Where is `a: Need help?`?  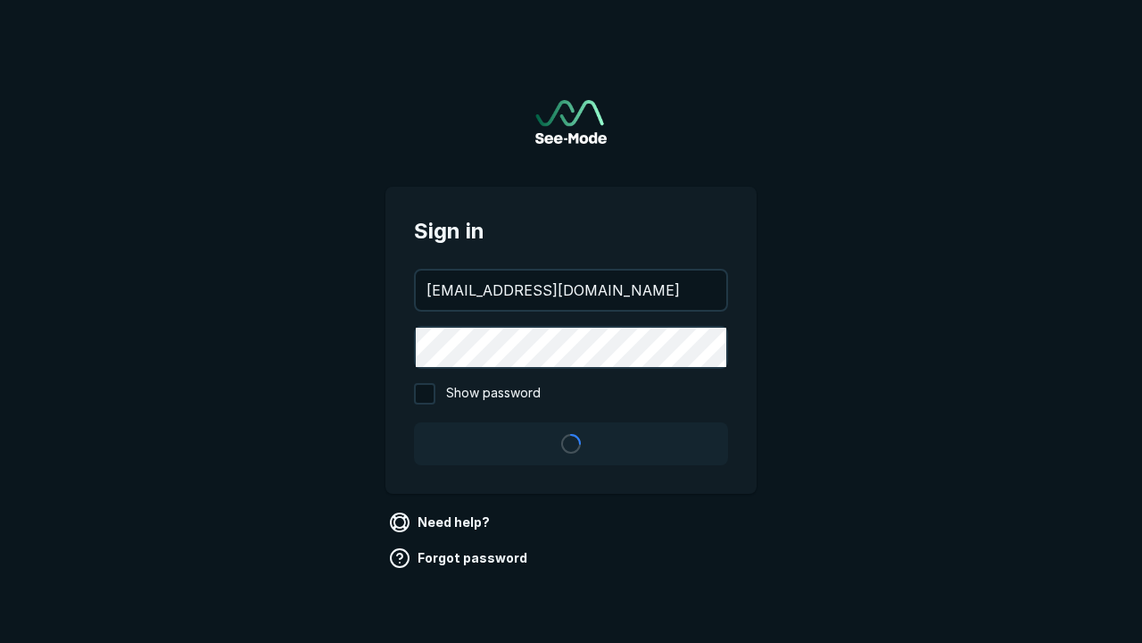 a: Need help? is located at coordinates (441, 522).